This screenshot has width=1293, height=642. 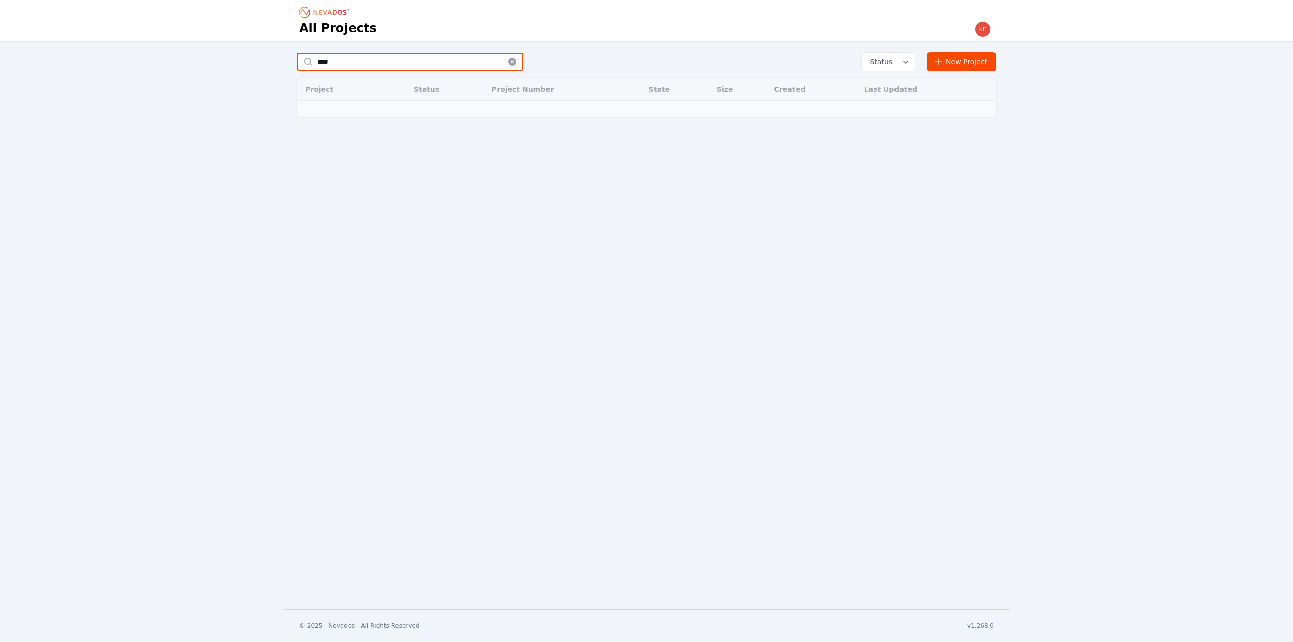 I want to click on th: Status, so click(x=448, y=89).